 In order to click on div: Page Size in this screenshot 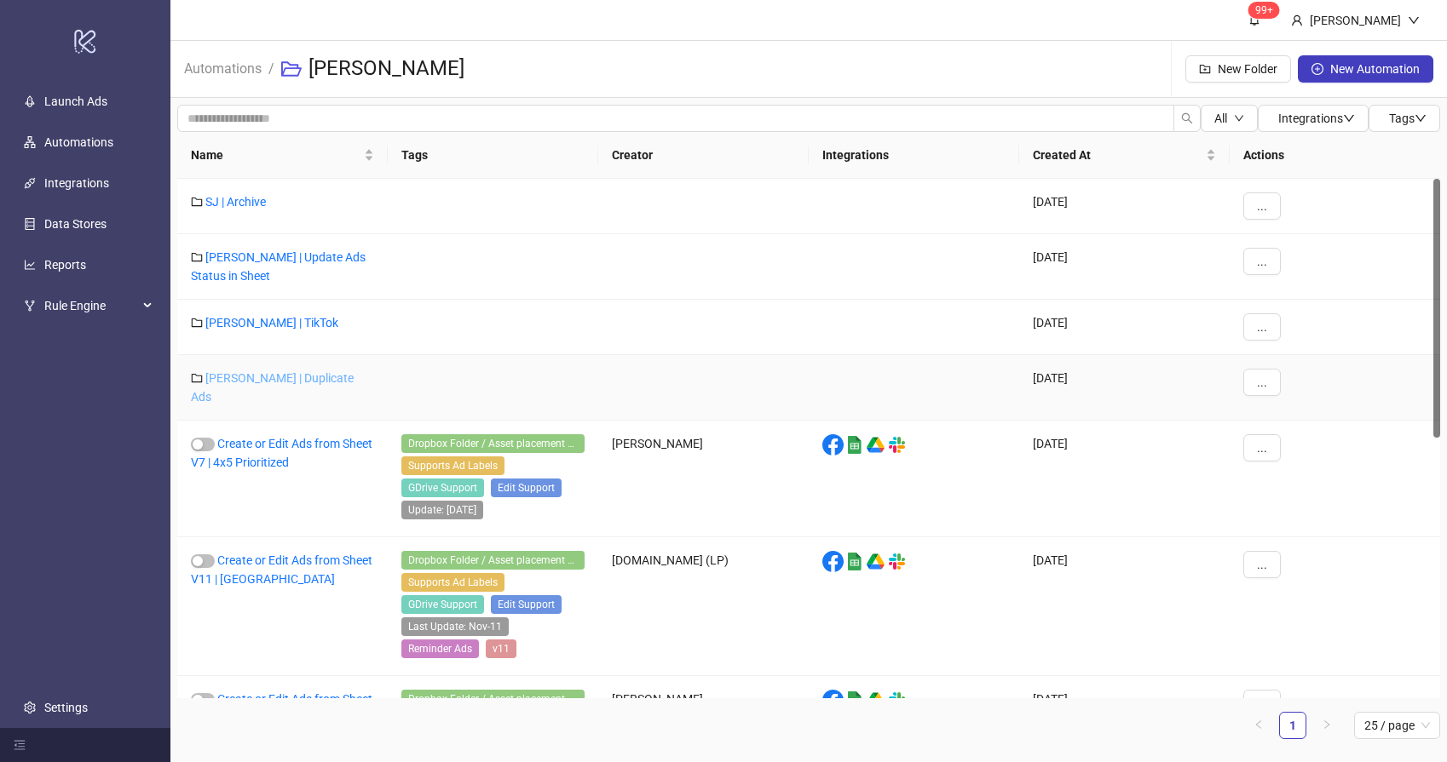, I will do `click(1396, 726)`.